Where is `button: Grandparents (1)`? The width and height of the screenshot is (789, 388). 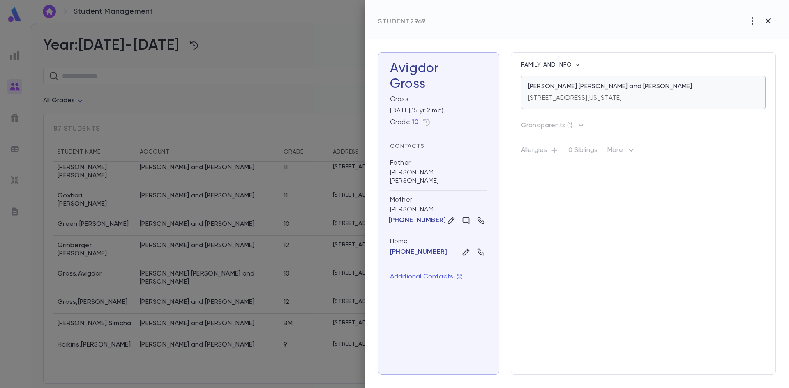 button: Grandparents (1) is located at coordinates (553, 126).